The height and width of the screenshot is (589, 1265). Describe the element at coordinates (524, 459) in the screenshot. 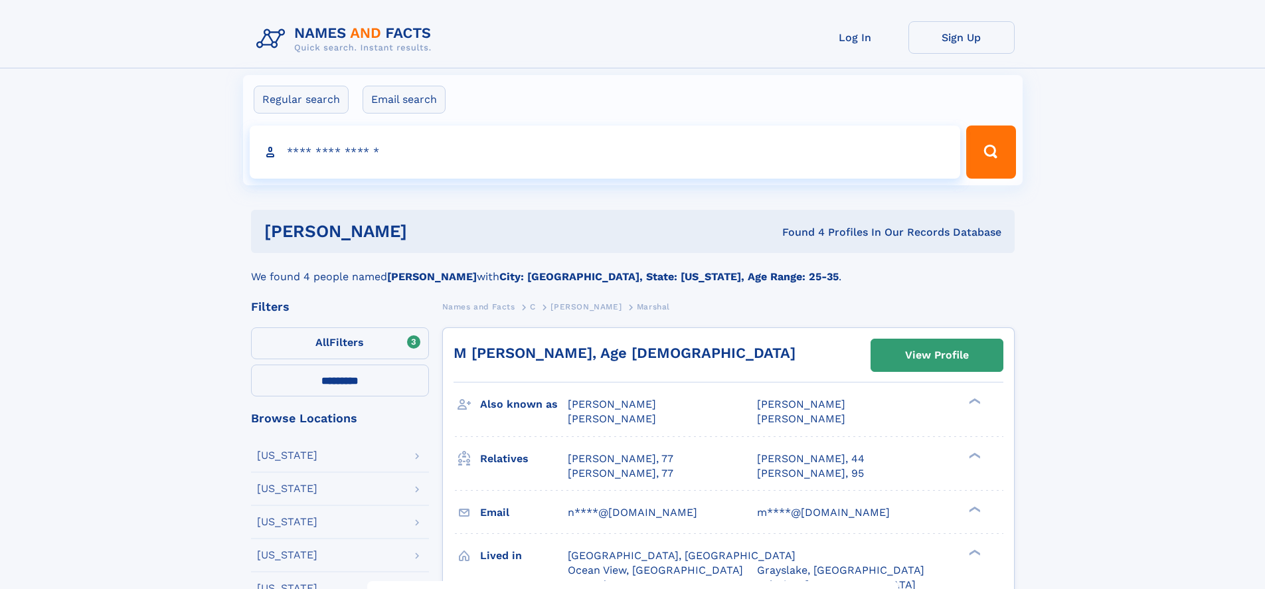

I see `h3: Relatives` at that location.